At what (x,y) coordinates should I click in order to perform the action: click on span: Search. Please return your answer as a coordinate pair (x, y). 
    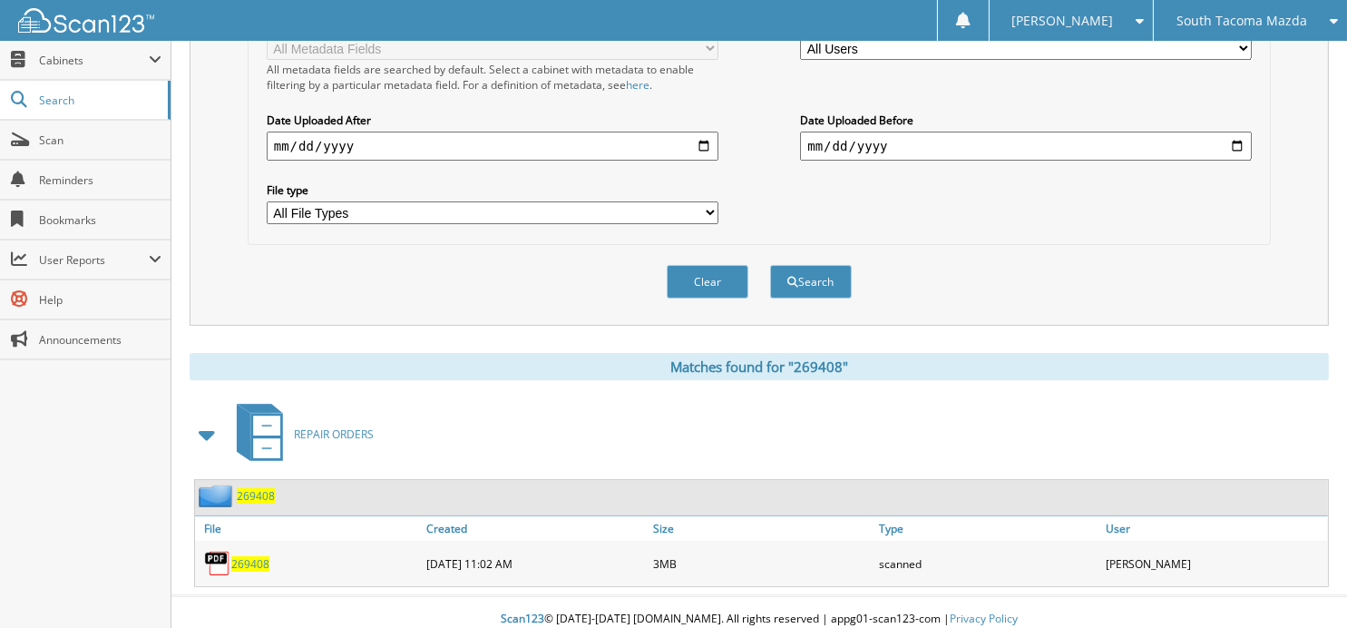
    Looking at the image, I should click on (99, 100).